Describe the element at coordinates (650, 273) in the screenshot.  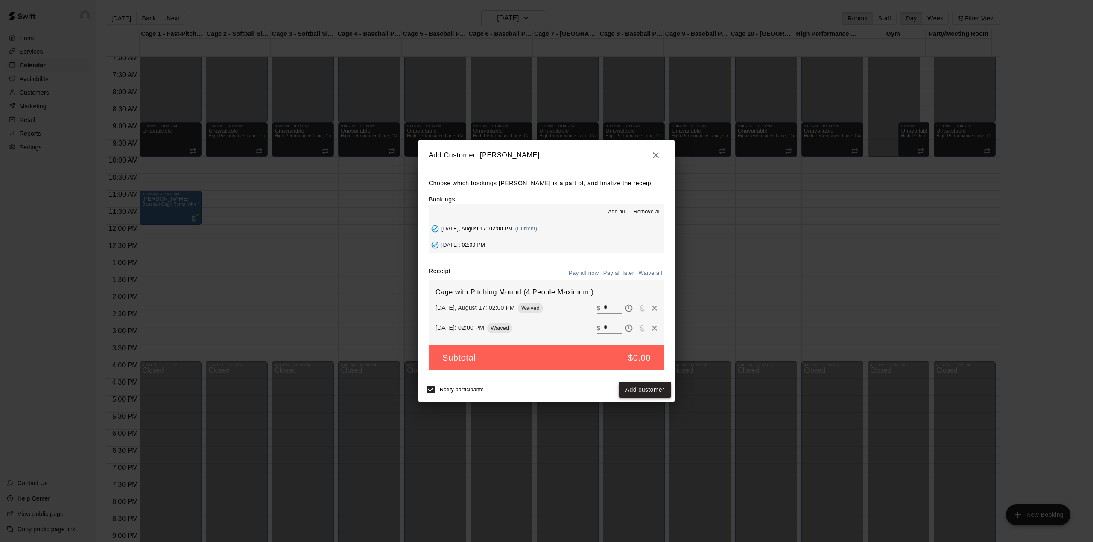
I see `button: Waive all` at that location.